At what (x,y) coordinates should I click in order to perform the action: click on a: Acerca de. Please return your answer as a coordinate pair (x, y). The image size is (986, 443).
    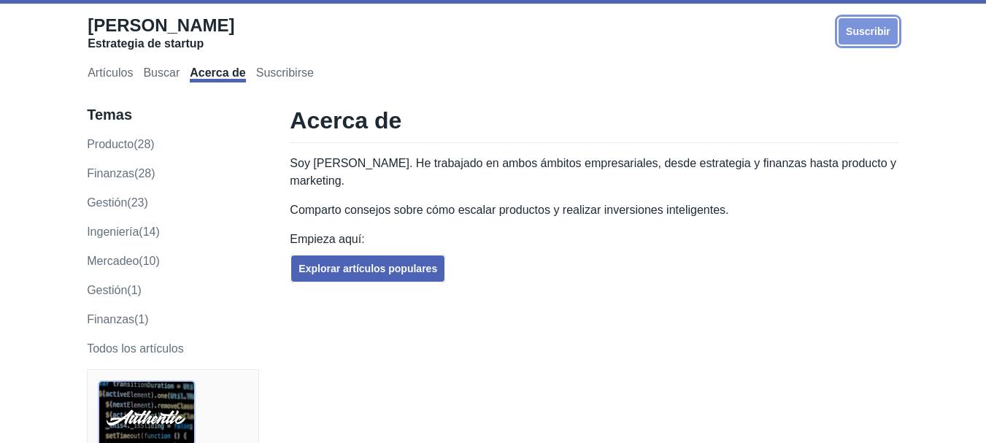
    Looking at the image, I should click on (217, 74).